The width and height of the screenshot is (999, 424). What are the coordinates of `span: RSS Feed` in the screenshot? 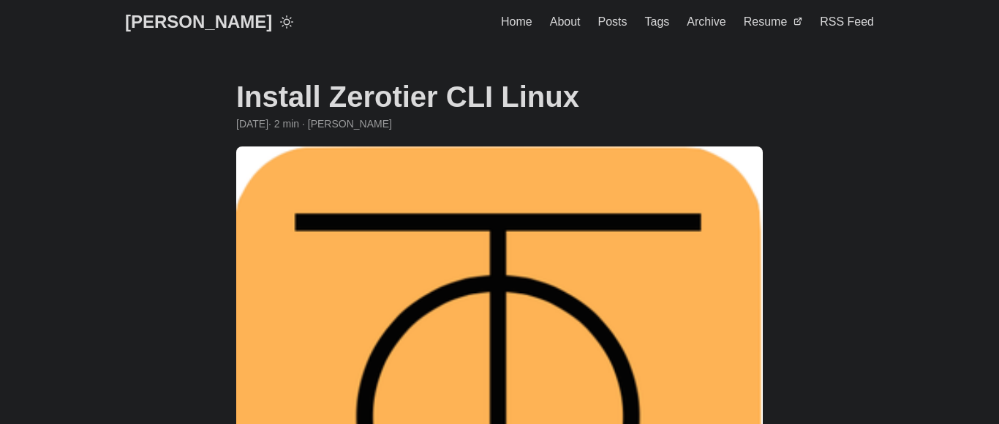 It's located at (847, 21).